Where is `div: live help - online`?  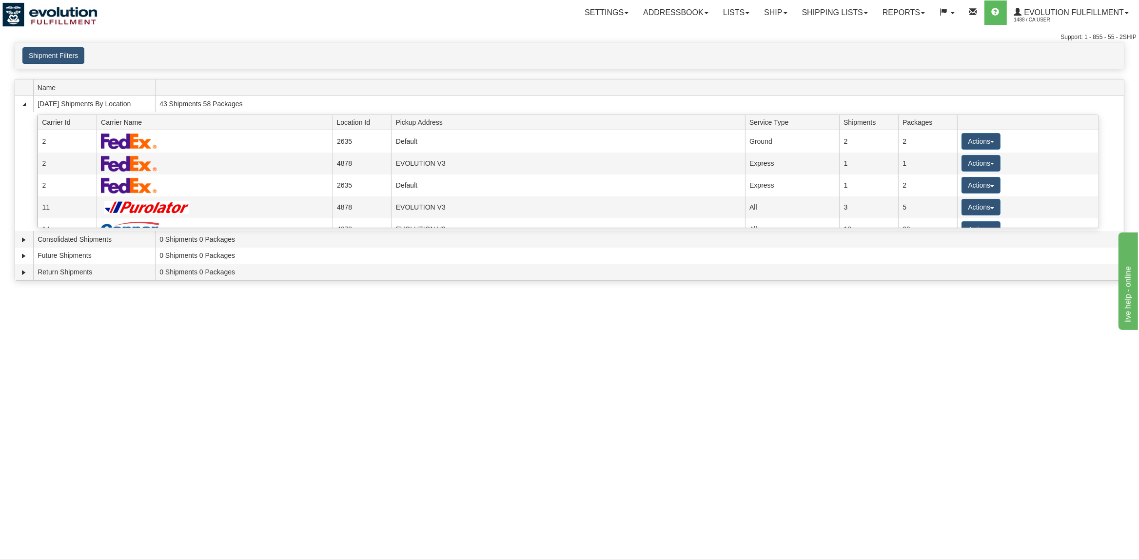 div: live help - online is located at coordinates (49, 12).